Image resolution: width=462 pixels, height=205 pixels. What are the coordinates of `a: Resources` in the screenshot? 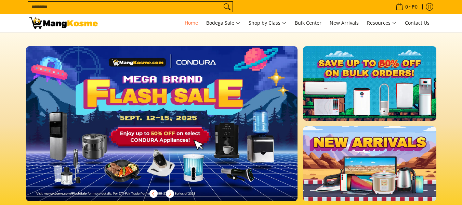 It's located at (382, 23).